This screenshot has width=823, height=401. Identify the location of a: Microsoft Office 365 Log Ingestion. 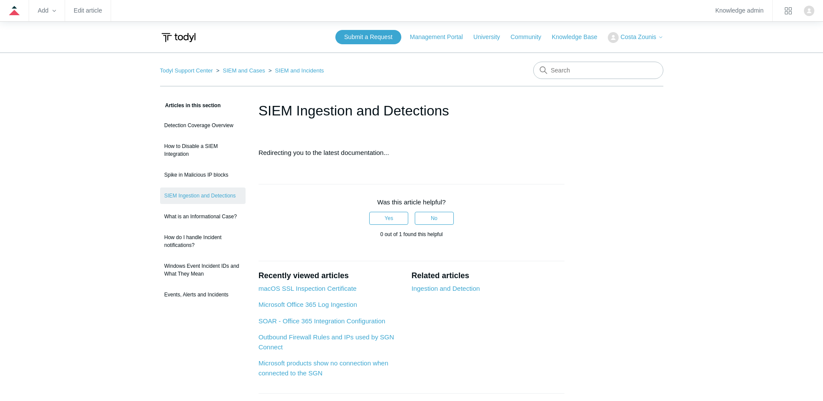
(308, 304).